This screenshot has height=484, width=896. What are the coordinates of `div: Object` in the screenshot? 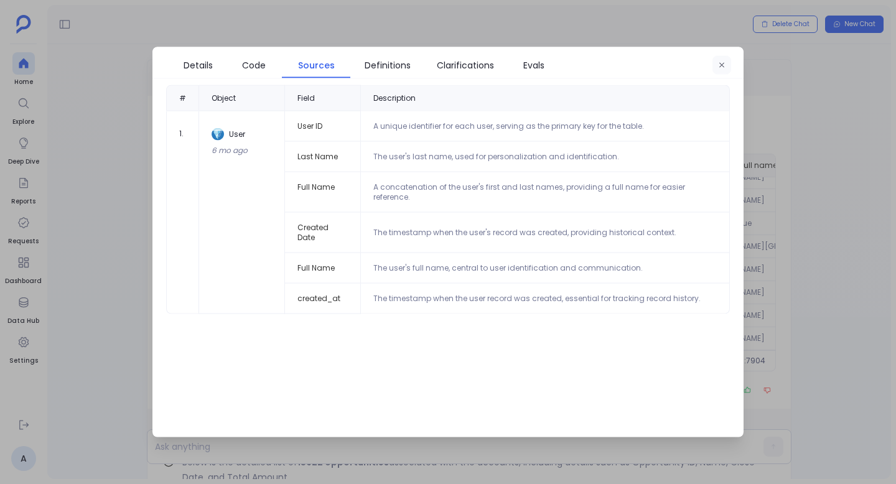 It's located at (242, 98).